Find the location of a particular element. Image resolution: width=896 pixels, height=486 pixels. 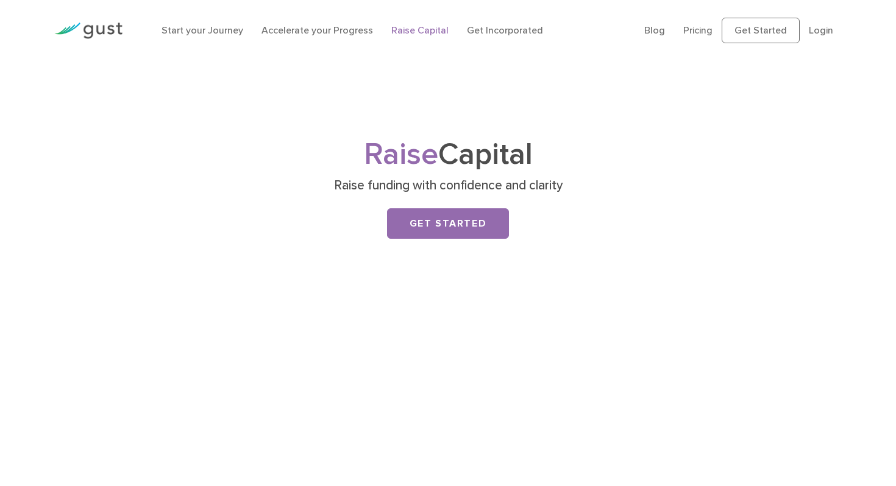

p: Raise funding with confidence and clarity is located at coordinates (448, 186).